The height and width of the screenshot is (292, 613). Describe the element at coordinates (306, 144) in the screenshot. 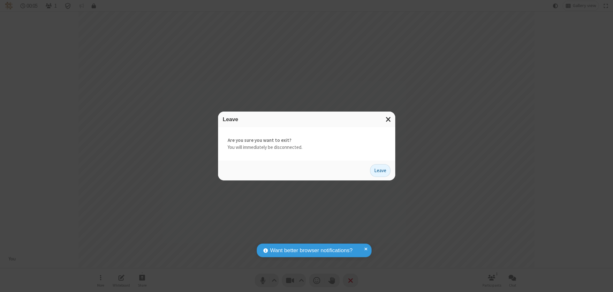

I see `div: You will immediately be disconnected.` at that location.